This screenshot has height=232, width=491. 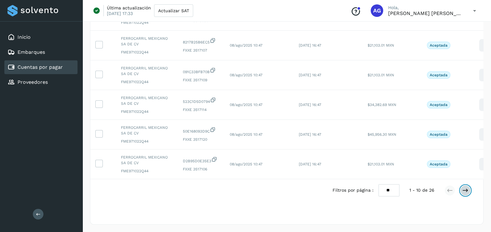 What do you see at coordinates (201, 110) in the screenshot?
I see `span: FXXE 3517114` at bounding box center [201, 110].